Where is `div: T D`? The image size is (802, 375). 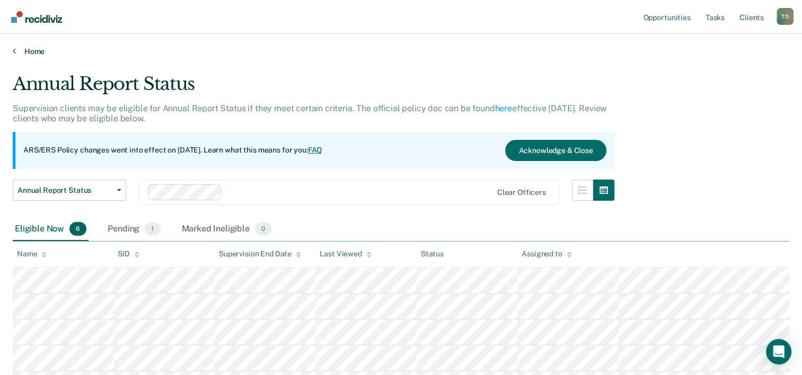 div: T D is located at coordinates (785, 16).